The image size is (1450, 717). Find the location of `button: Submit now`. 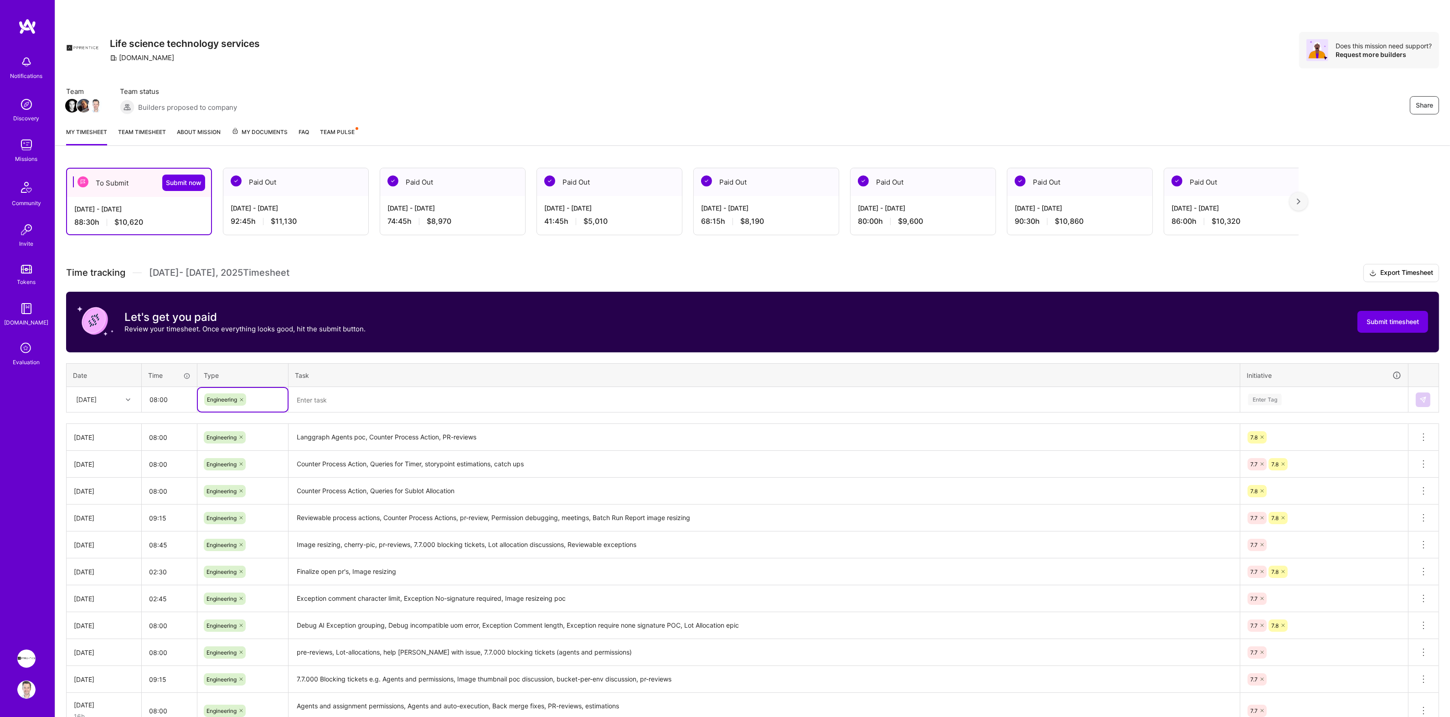

button: Submit now is located at coordinates (184, 183).